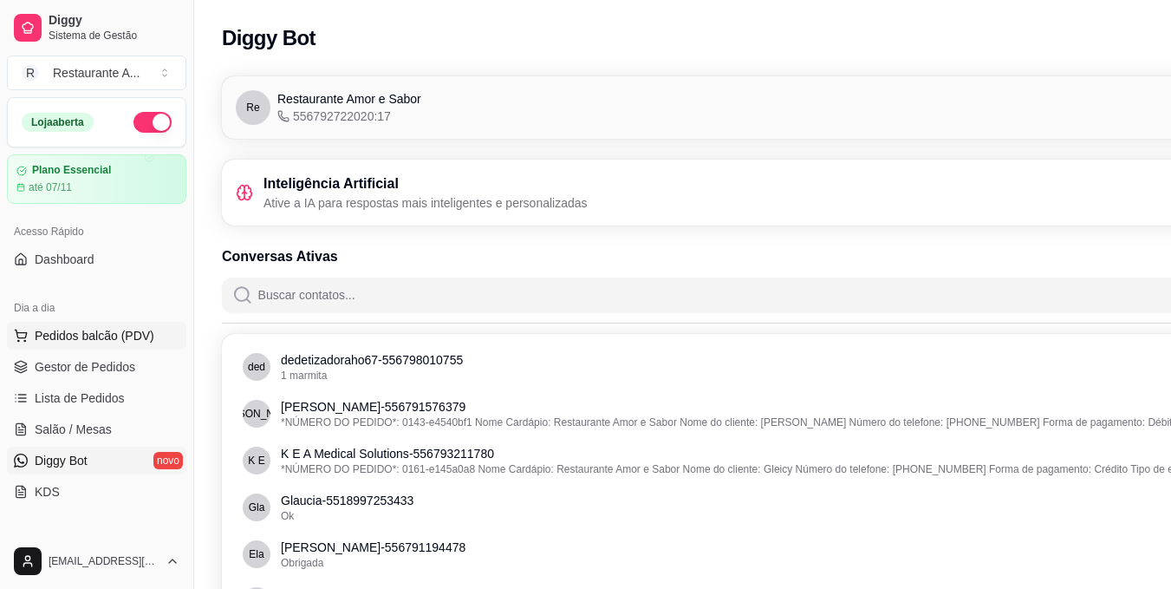 This screenshot has height=589, width=1171. What do you see at coordinates (57, 122) in the screenshot?
I see `div: Loja aberta` at bounding box center [57, 122].